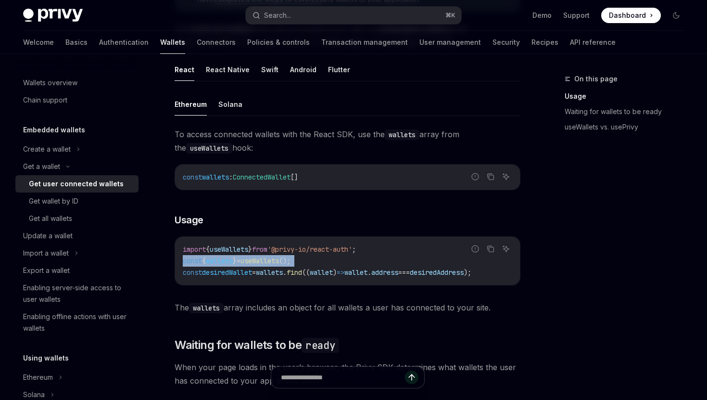 The width and height of the screenshot is (707, 400). Describe the element at coordinates (339, 69) in the screenshot. I see `button: Flutter` at that location.